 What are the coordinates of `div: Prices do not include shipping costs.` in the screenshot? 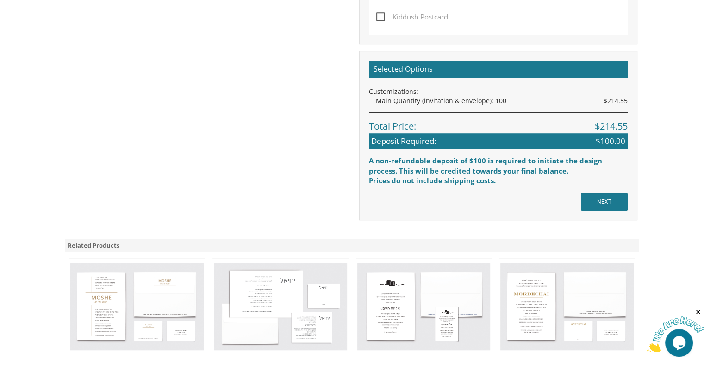 It's located at (498, 180).